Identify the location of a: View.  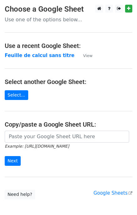
(84, 55).